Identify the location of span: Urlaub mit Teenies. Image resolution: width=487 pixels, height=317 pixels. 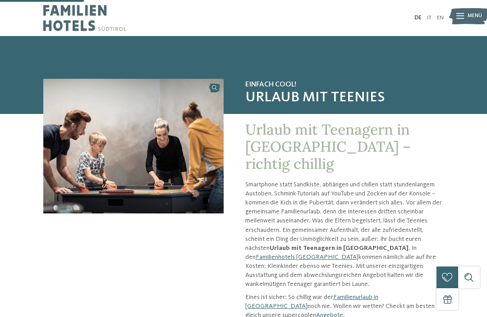
(344, 98).